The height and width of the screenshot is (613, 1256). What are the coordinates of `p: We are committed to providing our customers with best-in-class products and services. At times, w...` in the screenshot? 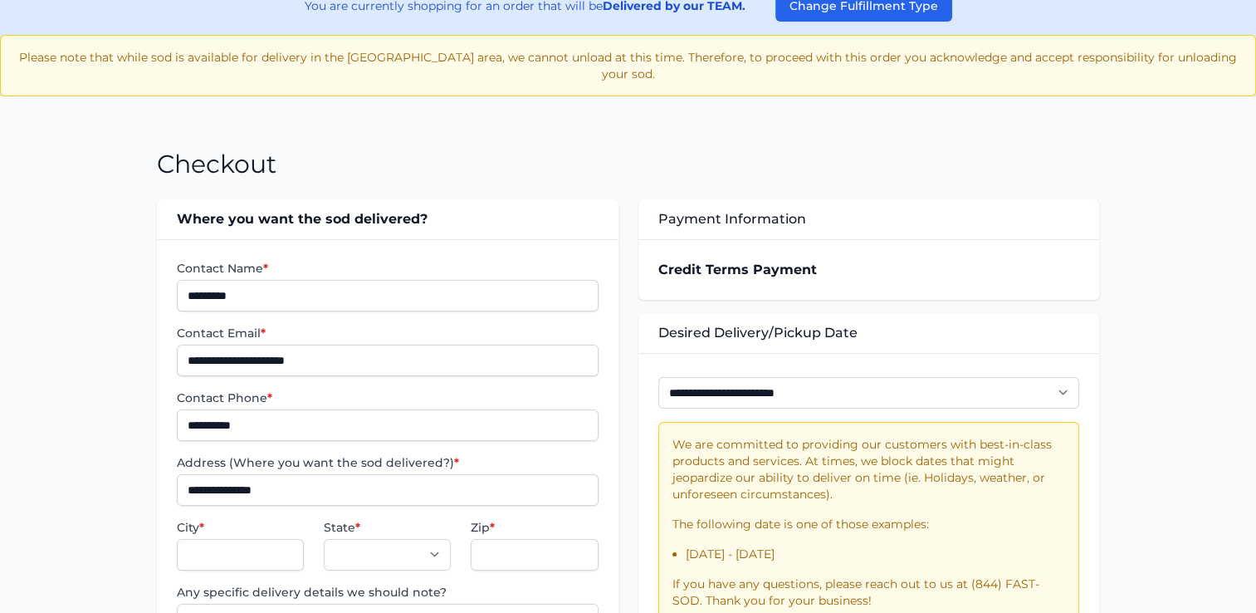 It's located at (868, 469).